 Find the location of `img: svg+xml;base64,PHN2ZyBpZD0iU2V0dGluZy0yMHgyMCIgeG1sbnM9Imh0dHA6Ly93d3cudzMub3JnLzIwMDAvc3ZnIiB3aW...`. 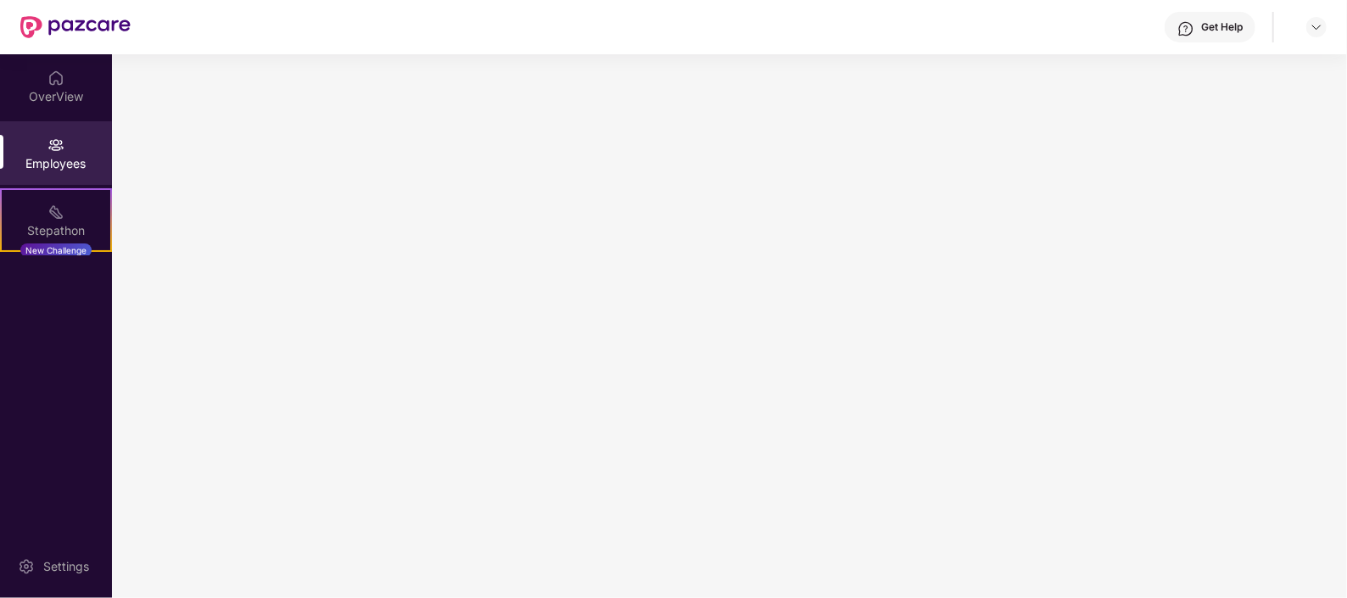

img: svg+xml;base64,PHN2ZyBpZD0iU2V0dGluZy0yMHgyMCIgeG1sbnM9Imh0dHA6Ly93d3cudzMub3JnLzIwMDAvc3ZnIiB3aW... is located at coordinates (26, 567).